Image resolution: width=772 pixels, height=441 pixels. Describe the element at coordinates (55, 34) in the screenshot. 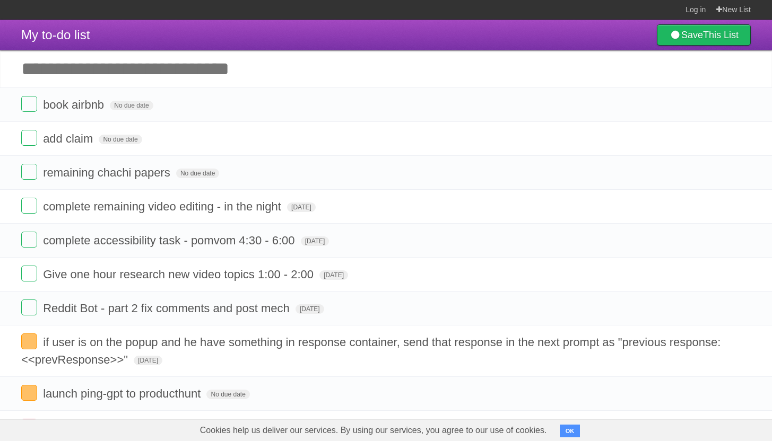

I see `span: My to-do list` at that location.